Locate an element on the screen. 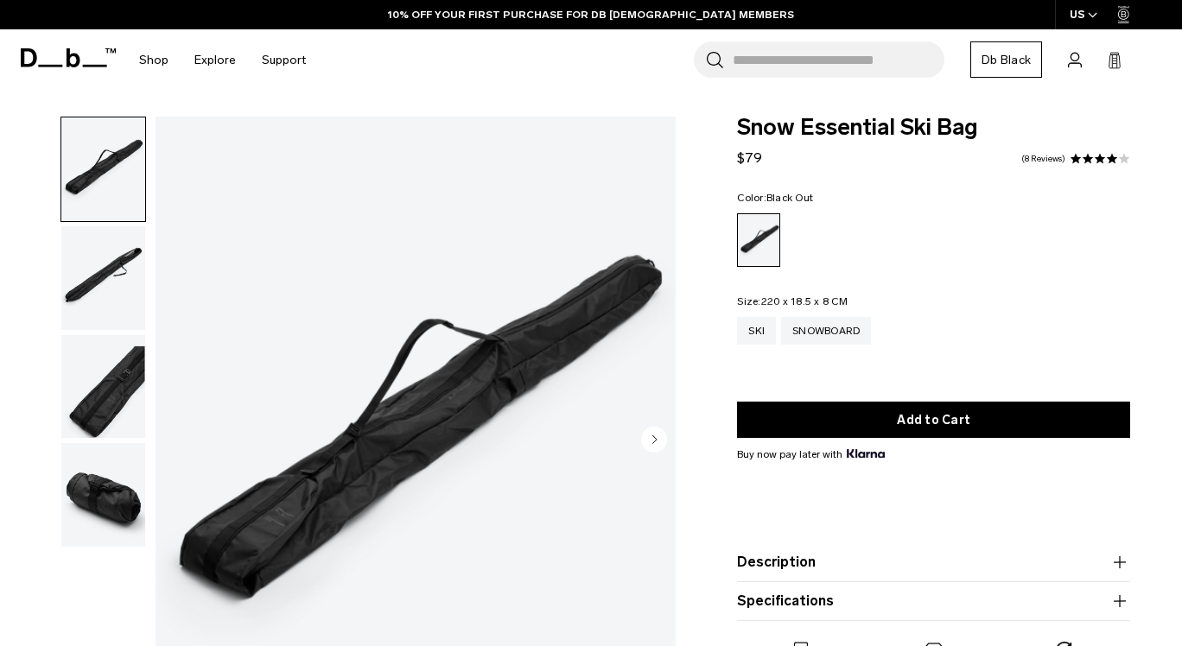 This screenshot has width=1182, height=646. span: $79 is located at coordinates (749, 157).